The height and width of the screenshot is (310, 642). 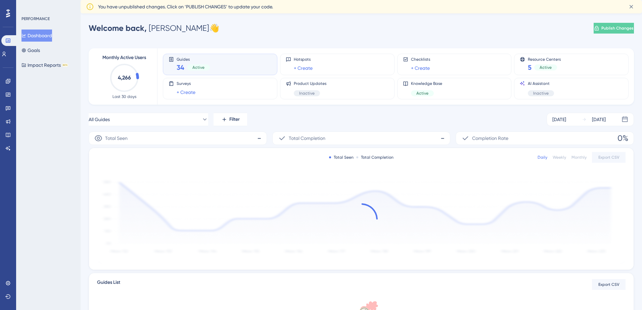 I want to click on button: Filter, so click(x=230, y=120).